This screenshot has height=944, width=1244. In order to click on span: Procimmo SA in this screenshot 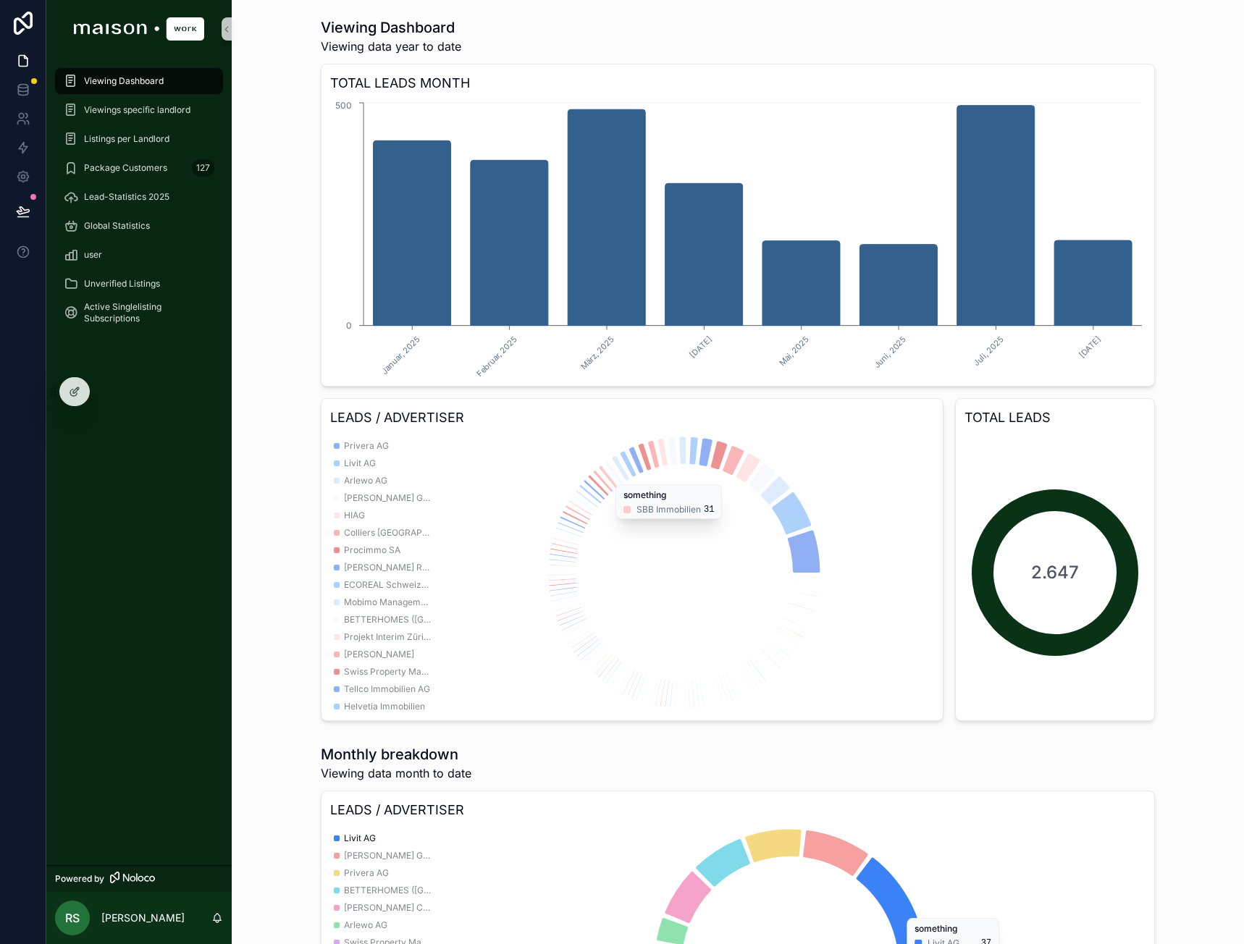, I will do `click(372, 550)`.